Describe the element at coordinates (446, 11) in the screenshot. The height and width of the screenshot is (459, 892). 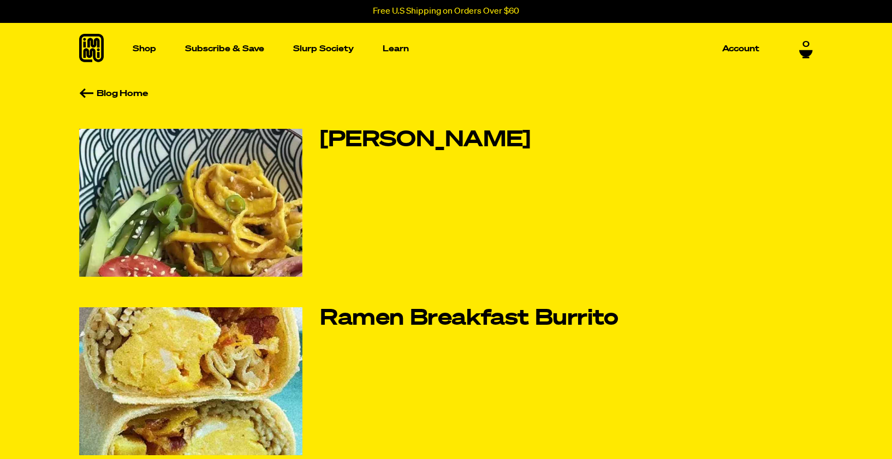
I see `p: Free U.S Shipping on Orders Over $60` at that location.